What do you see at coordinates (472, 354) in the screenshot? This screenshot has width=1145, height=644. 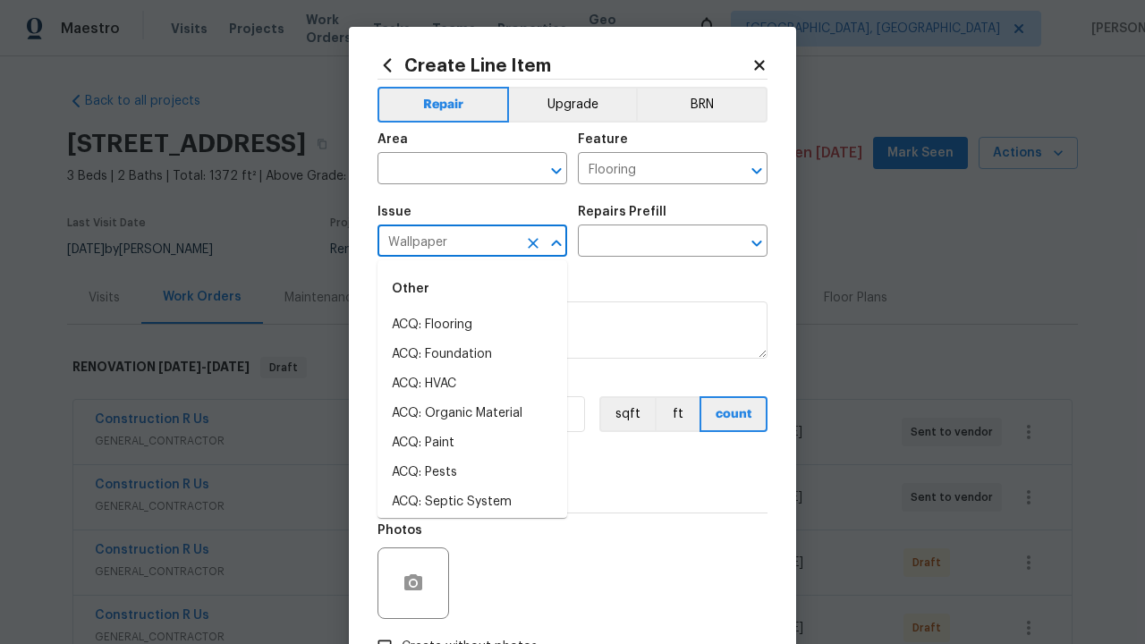 I see `li: ACQ: Foundation` at bounding box center [472, 354].